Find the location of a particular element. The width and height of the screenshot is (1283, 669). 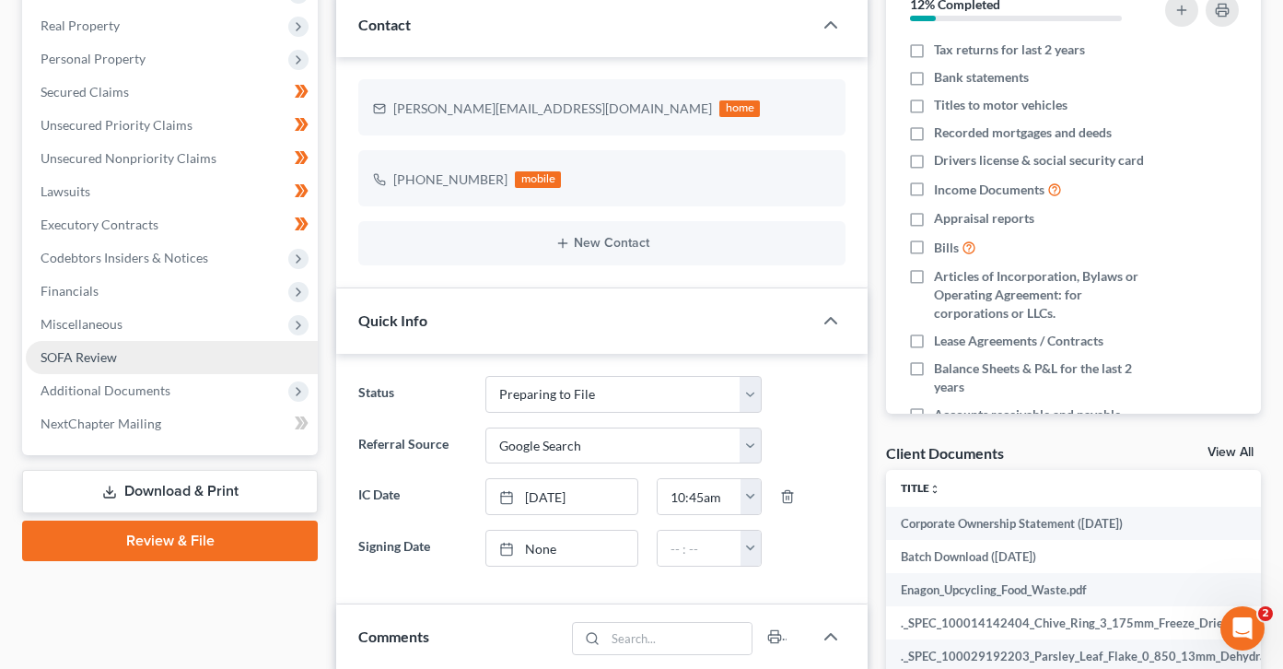

div: Client Documents is located at coordinates (945, 452).